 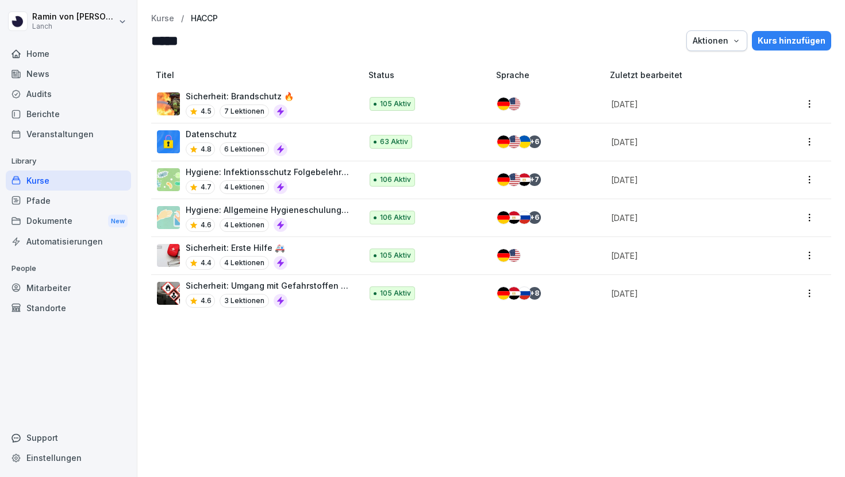 What do you see at coordinates (68, 134) in the screenshot?
I see `a: Veranstaltungen` at bounding box center [68, 134].